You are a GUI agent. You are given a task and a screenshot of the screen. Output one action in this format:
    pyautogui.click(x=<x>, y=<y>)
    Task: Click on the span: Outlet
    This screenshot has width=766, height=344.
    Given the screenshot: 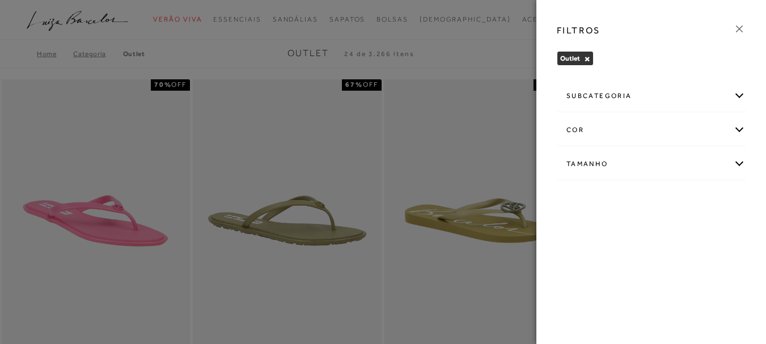 What is the action you would take?
    pyautogui.click(x=569, y=58)
    